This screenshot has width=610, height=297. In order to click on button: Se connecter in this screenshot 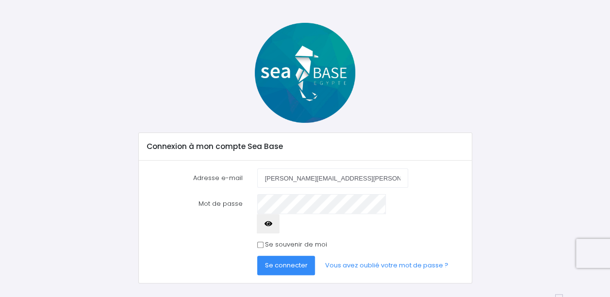, I will do `click(286, 265)`.